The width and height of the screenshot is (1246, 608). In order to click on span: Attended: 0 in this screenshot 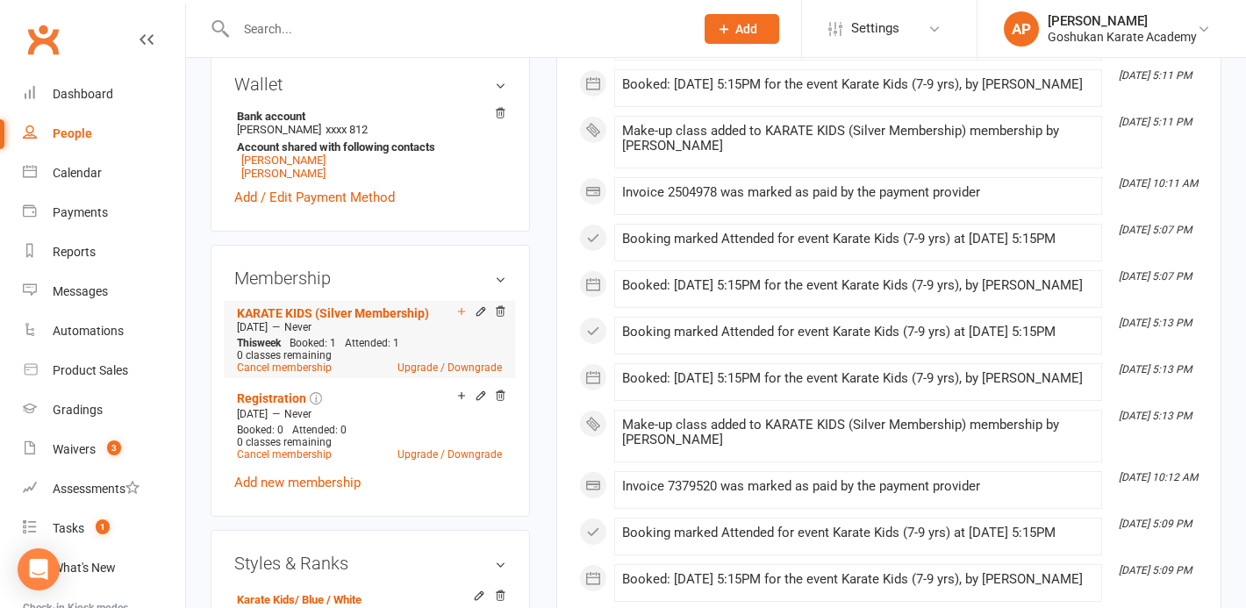, I will do `click(319, 430)`.